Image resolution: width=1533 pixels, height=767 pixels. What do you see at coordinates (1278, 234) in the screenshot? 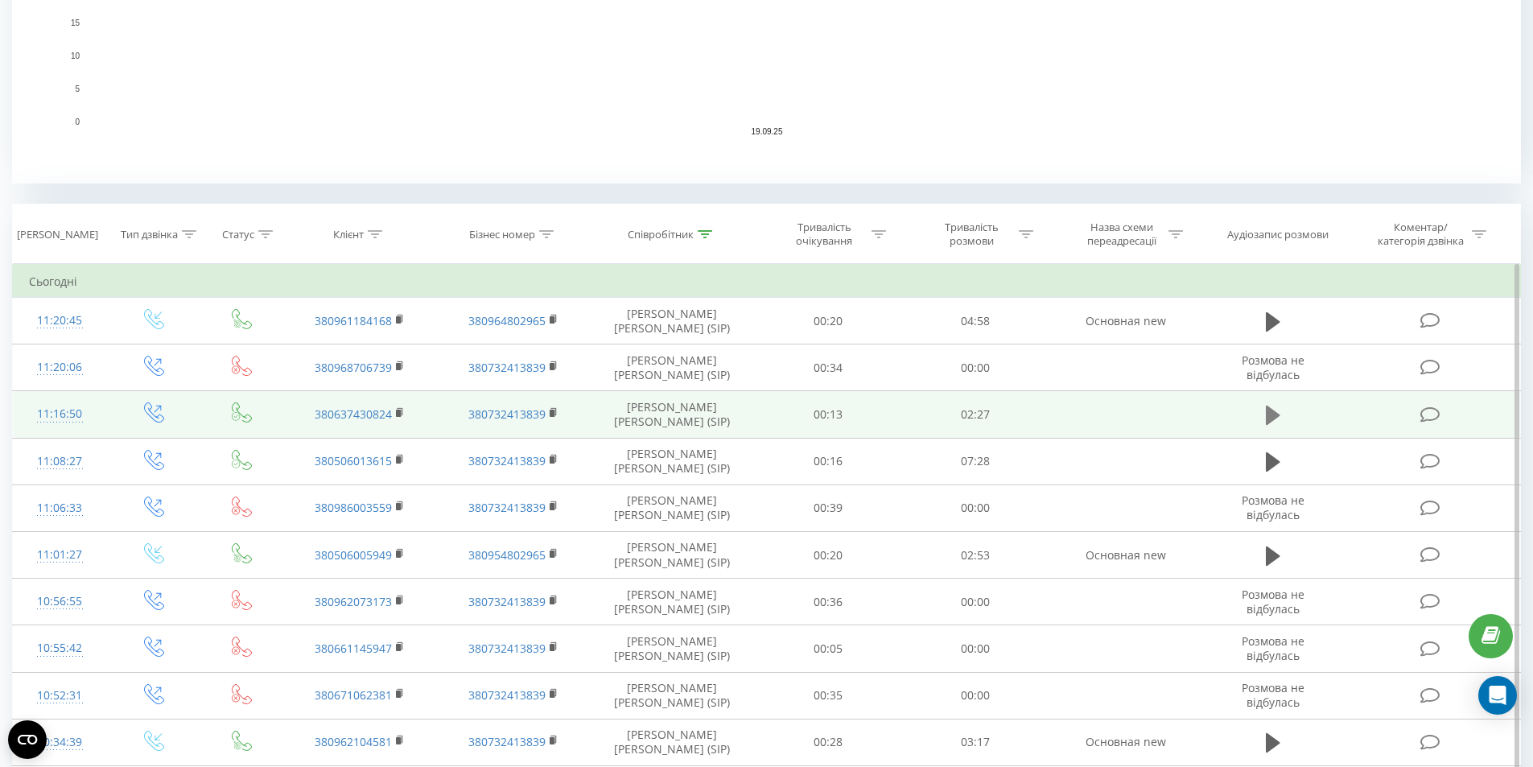
I see `div: Аудіозапис розмови` at bounding box center [1278, 234].